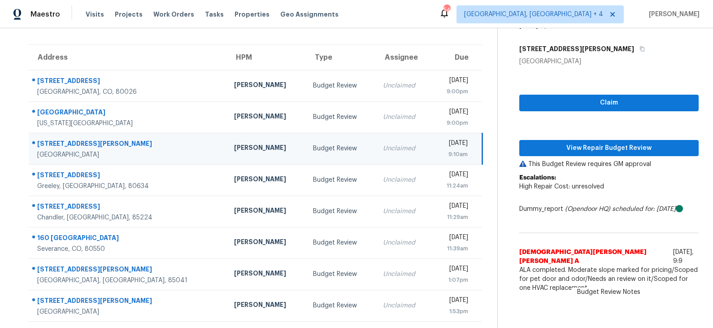 The width and height of the screenshot is (713, 328). I want to click on span: Work Orders, so click(174, 14).